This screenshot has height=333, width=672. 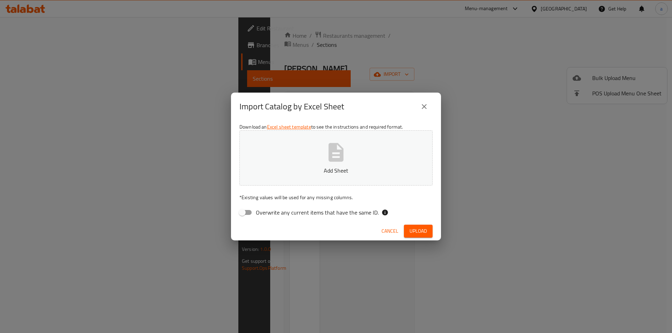 I want to click on button: Cancel, so click(x=390, y=231).